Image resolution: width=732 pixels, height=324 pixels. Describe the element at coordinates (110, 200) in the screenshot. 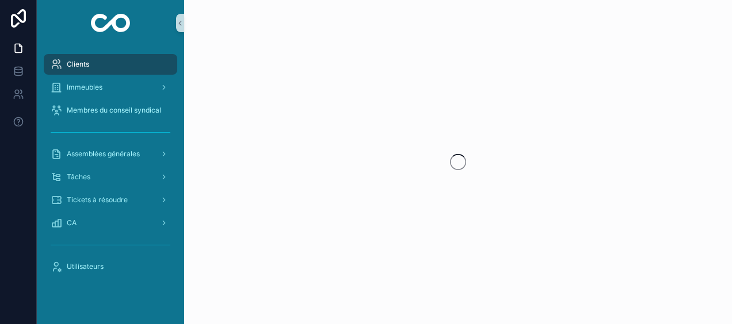

I see `a: Tickets à résoudre` at that location.